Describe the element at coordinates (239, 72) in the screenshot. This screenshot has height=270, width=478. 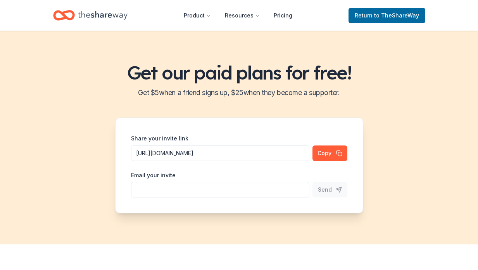
I see `h1: Get our paid plans for free!` at that location.